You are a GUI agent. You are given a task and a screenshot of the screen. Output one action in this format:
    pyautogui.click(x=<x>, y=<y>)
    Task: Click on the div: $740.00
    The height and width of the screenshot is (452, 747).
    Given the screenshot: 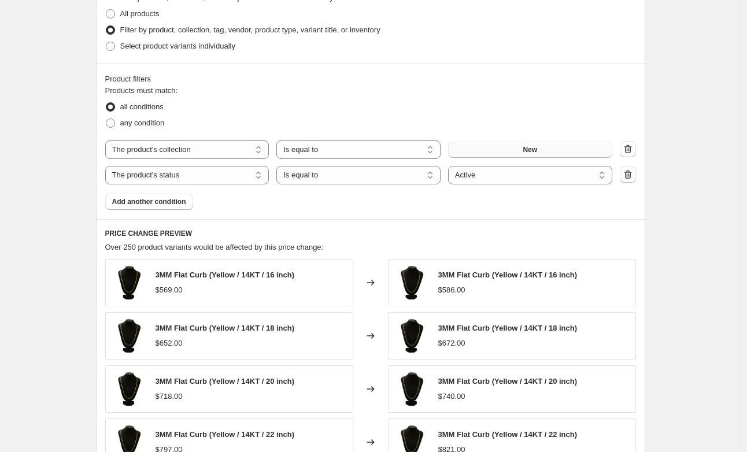 What is the action you would take?
    pyautogui.click(x=452, y=397)
    